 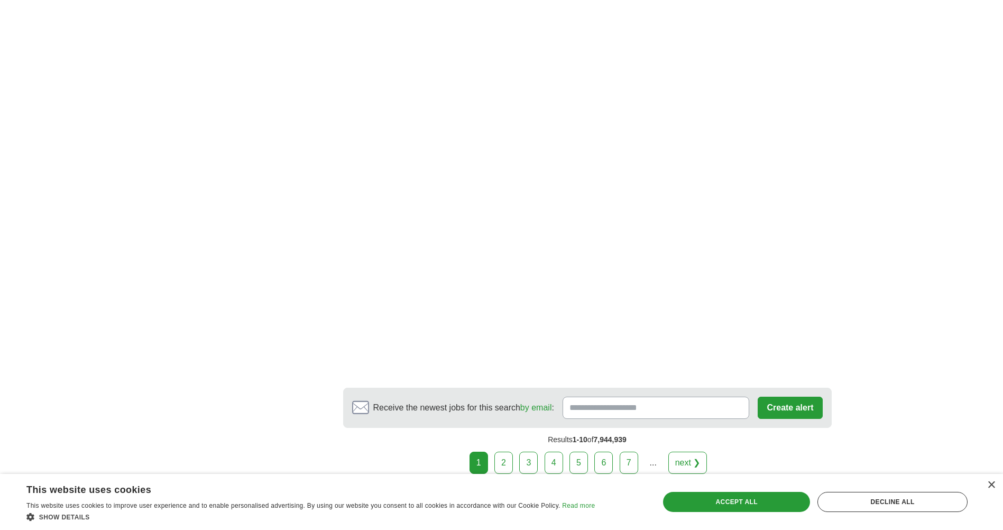 I want to click on span: Show details, so click(x=64, y=517).